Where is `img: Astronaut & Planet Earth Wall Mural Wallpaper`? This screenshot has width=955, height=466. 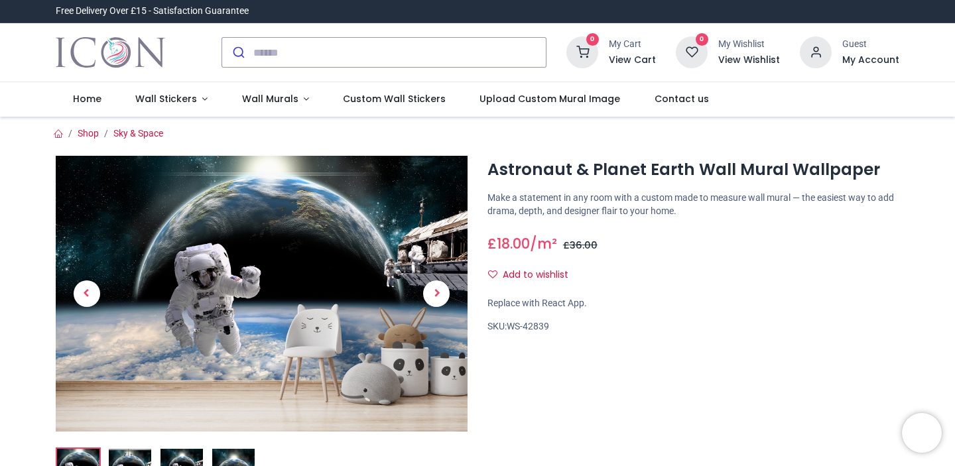 img: Astronaut & Planet Earth Wall Mural Wallpaper is located at coordinates (261, 294).